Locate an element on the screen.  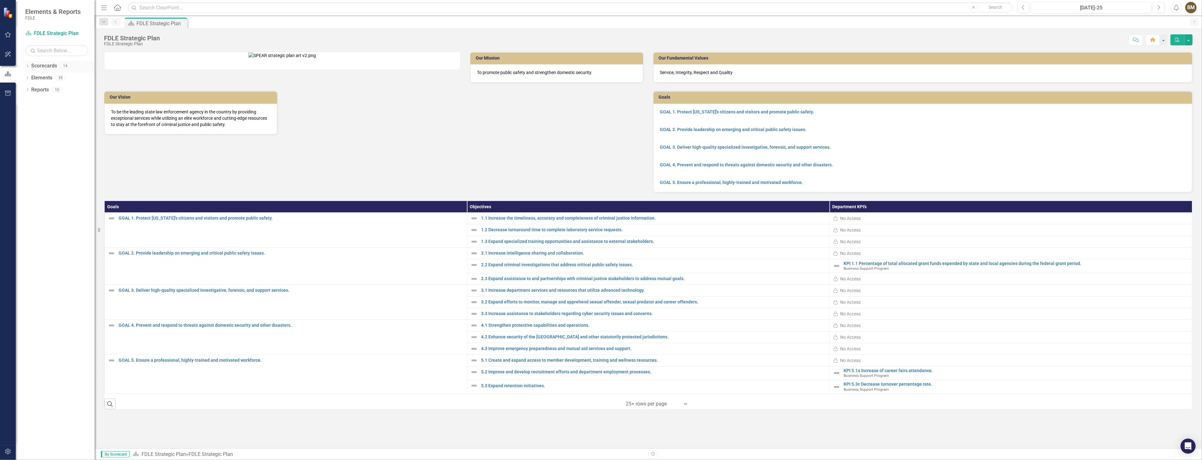
div: 10 is located at coordinates (57, 90).